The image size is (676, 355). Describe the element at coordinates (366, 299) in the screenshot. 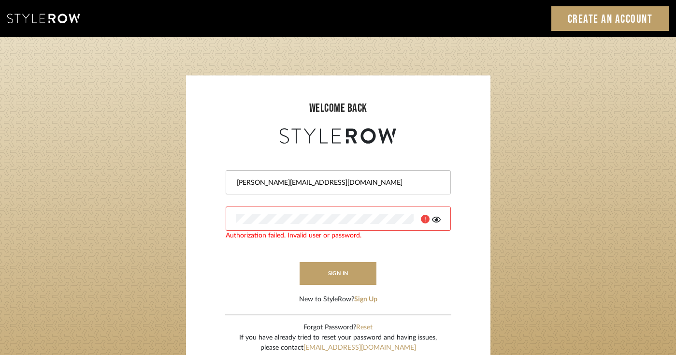

I see `button: Sign Up` at that location.